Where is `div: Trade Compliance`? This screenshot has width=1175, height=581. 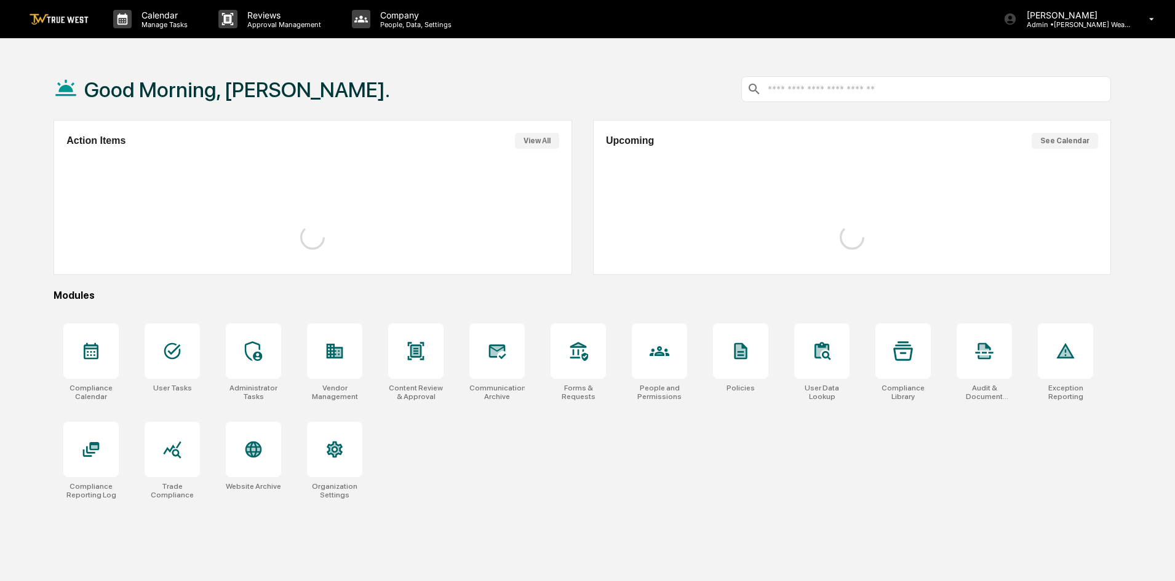 div: Trade Compliance is located at coordinates (172, 491).